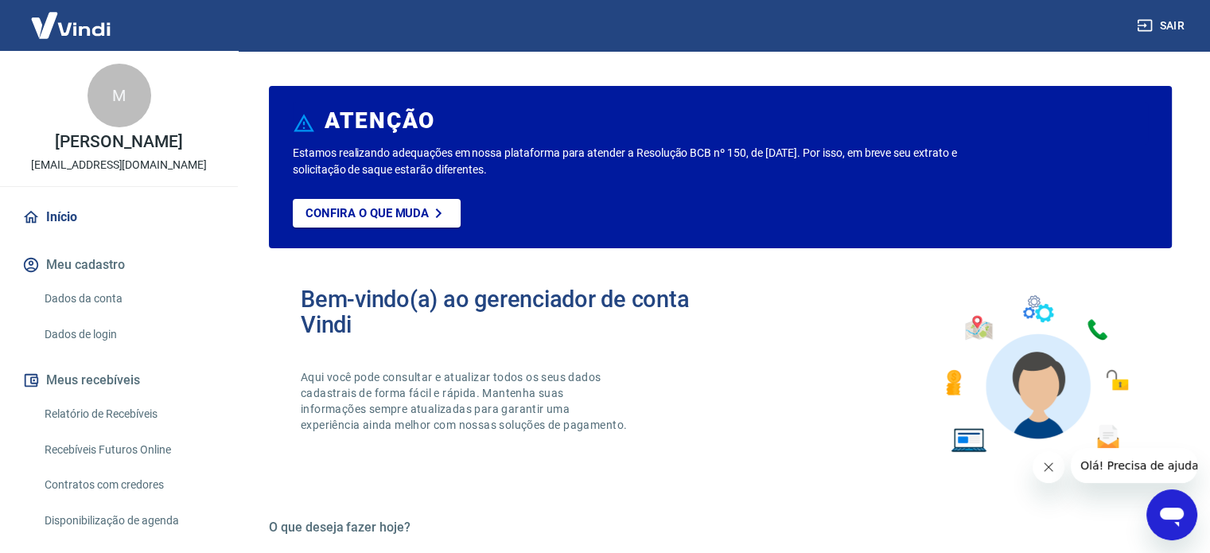 The height and width of the screenshot is (553, 1210). Describe the element at coordinates (465, 401) in the screenshot. I see `p: Aqui você pode consultar e atualizar todos os seus dados cadastrais de forma fácil e rápida. Mant...` at that location.